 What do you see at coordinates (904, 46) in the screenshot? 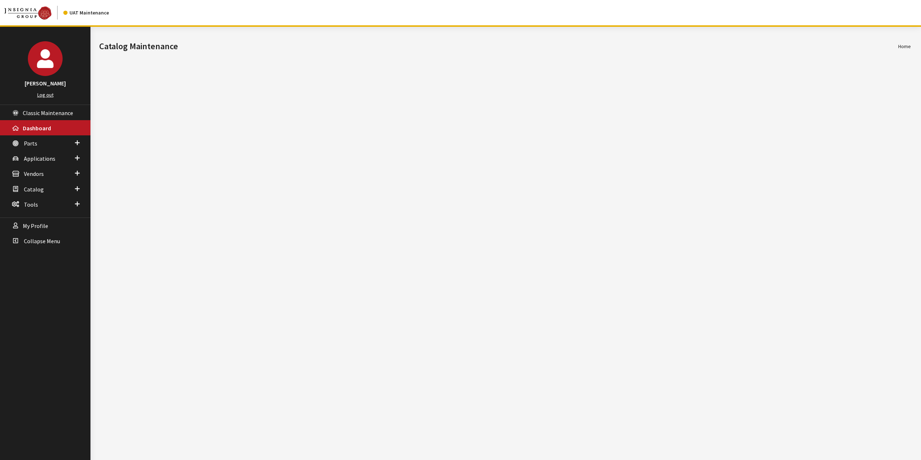
I see `li: Home` at bounding box center [904, 46].